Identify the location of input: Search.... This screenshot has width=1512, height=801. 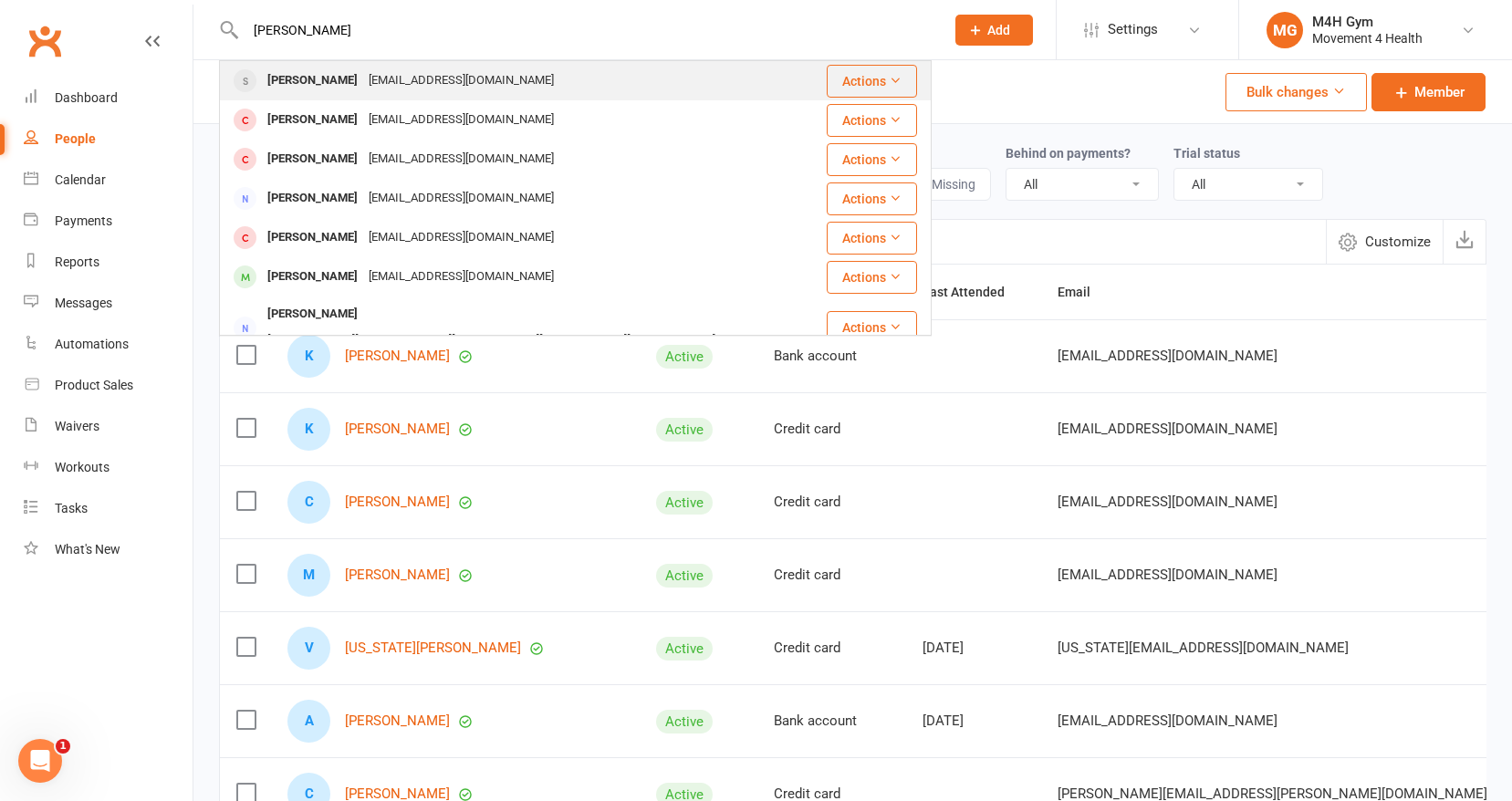
(586, 30).